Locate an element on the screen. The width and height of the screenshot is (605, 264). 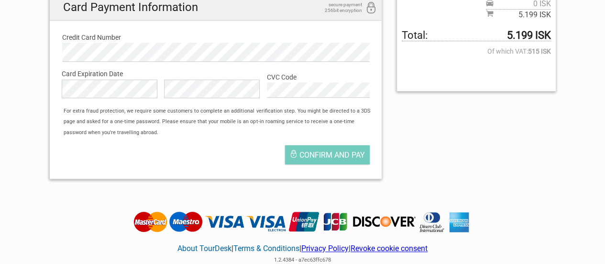
button: Confirm and pay is located at coordinates (327, 155).